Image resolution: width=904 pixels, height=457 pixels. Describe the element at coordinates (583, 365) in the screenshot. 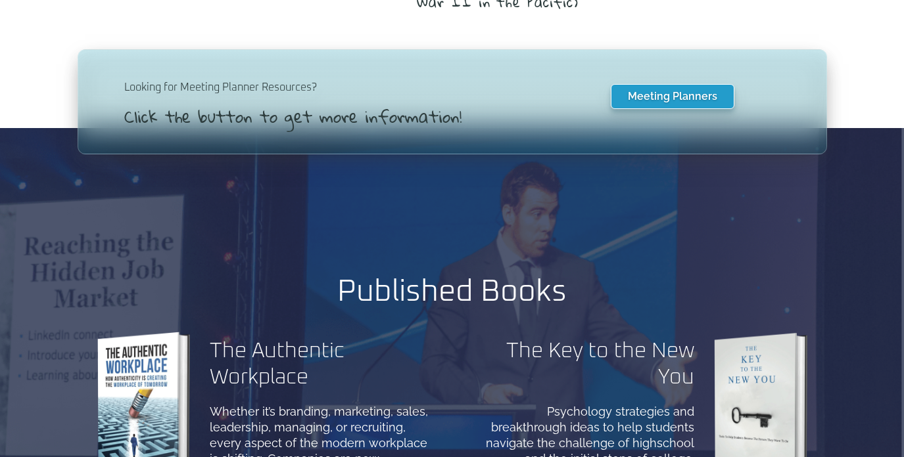

I see `h2: The Key to the New You` at that location.